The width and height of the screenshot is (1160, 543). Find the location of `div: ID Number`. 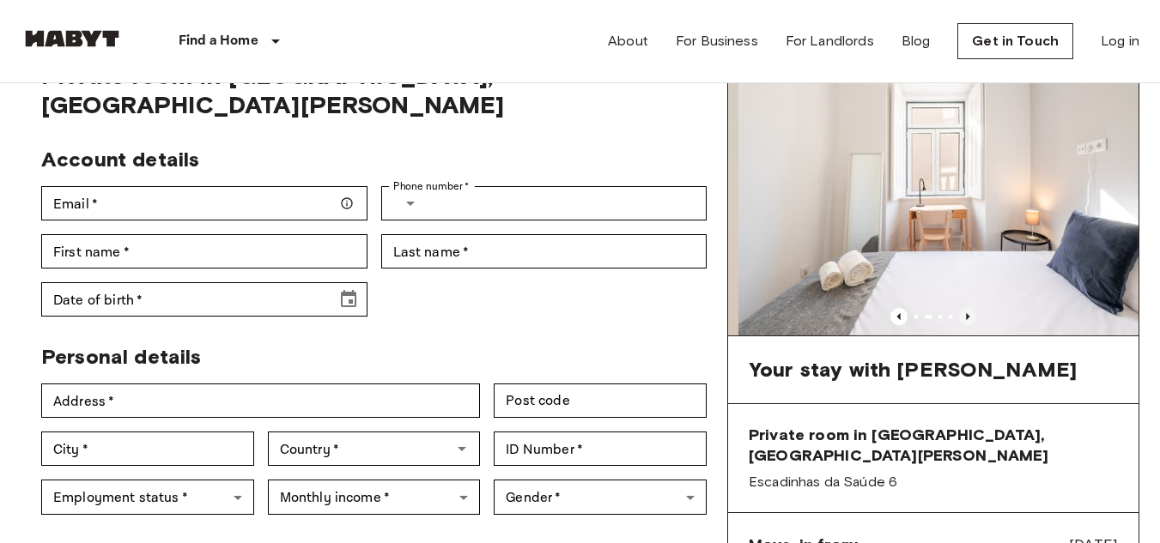

div: ID Number is located at coordinates (600, 449).